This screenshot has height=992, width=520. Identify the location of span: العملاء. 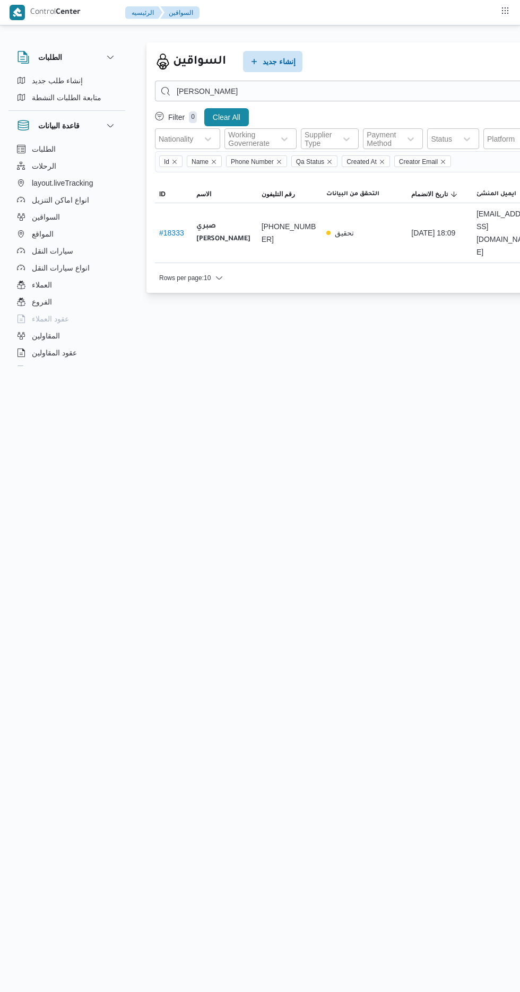
(42, 285).